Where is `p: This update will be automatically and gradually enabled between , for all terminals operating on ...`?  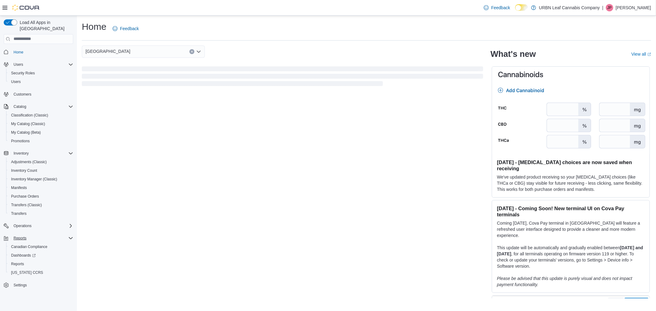 p: This update will be automatically and gradually enabled between , for all terminals operating on ... is located at coordinates (571, 257).